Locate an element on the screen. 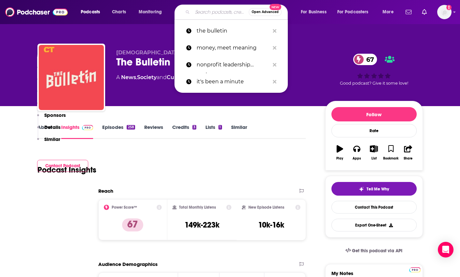 The image size is (460, 277). button: Follow is located at coordinates (374, 114).